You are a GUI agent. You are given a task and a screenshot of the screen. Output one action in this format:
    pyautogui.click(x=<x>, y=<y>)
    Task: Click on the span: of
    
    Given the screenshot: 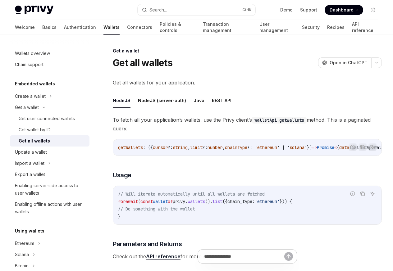 What is the action you would take?
    pyautogui.click(x=170, y=201)
    